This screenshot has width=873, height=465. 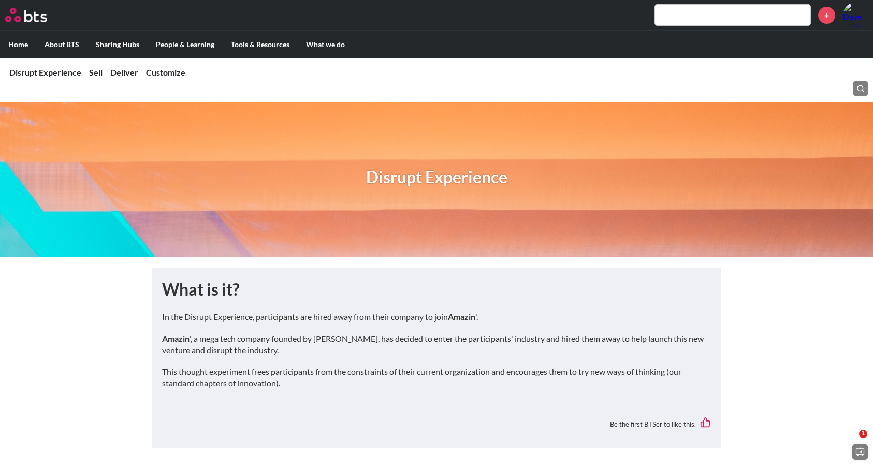 What do you see at coordinates (260, 45) in the screenshot?
I see `label: Tools & Resources` at bounding box center [260, 45].